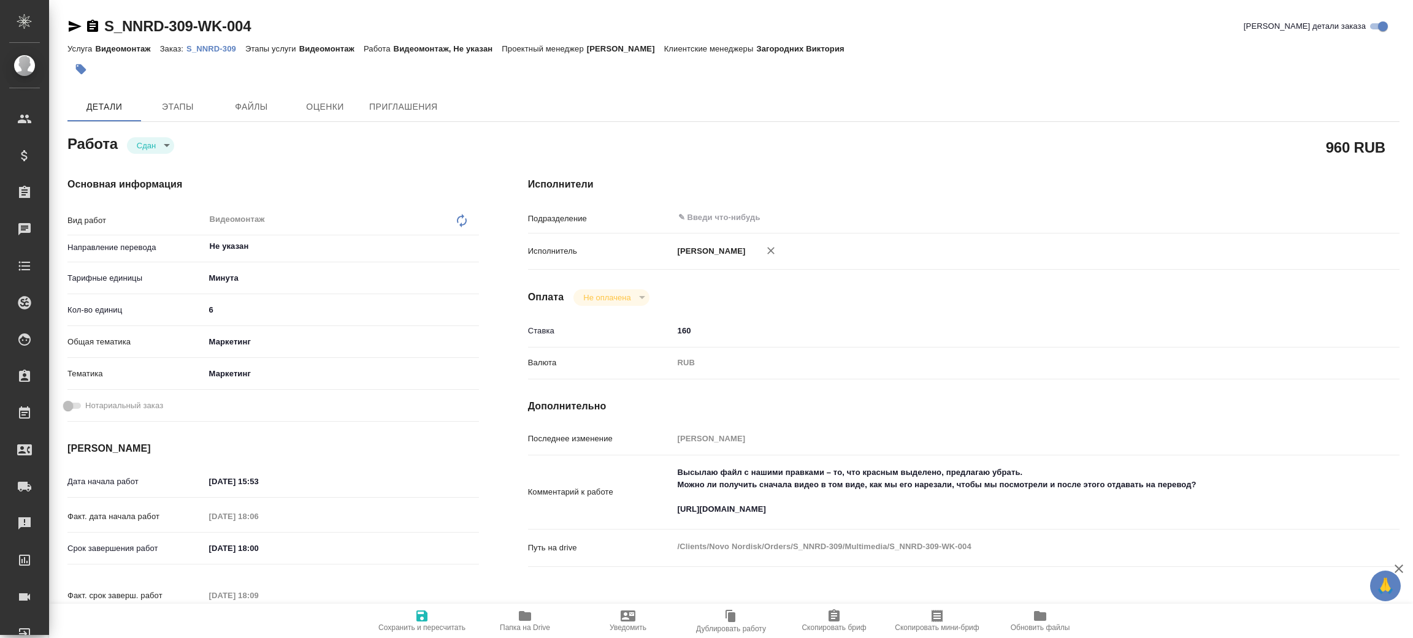 The height and width of the screenshot is (638, 1413). Describe the element at coordinates (136, 248) in the screenshot. I see `p: Направление перевода` at that location.